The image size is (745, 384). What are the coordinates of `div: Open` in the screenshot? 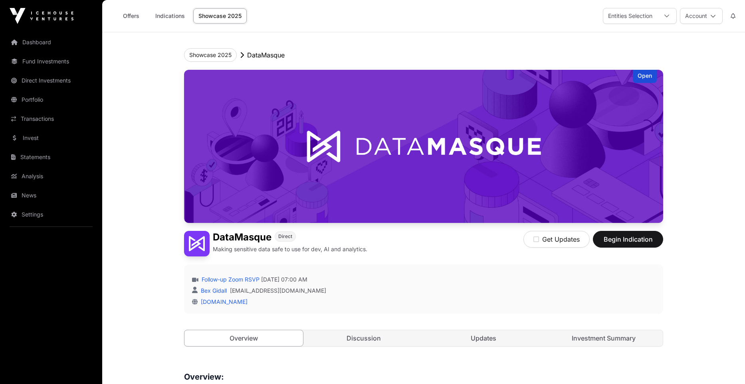 It's located at (644, 76).